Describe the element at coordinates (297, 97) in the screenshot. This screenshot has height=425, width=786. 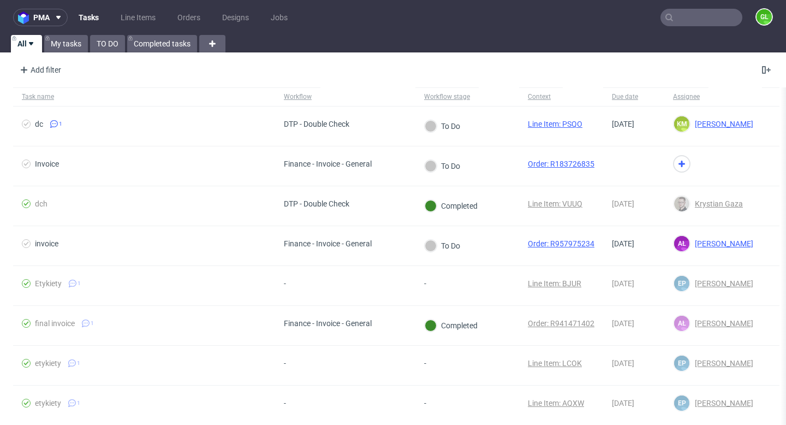
I see `div: Workflow` at that location.